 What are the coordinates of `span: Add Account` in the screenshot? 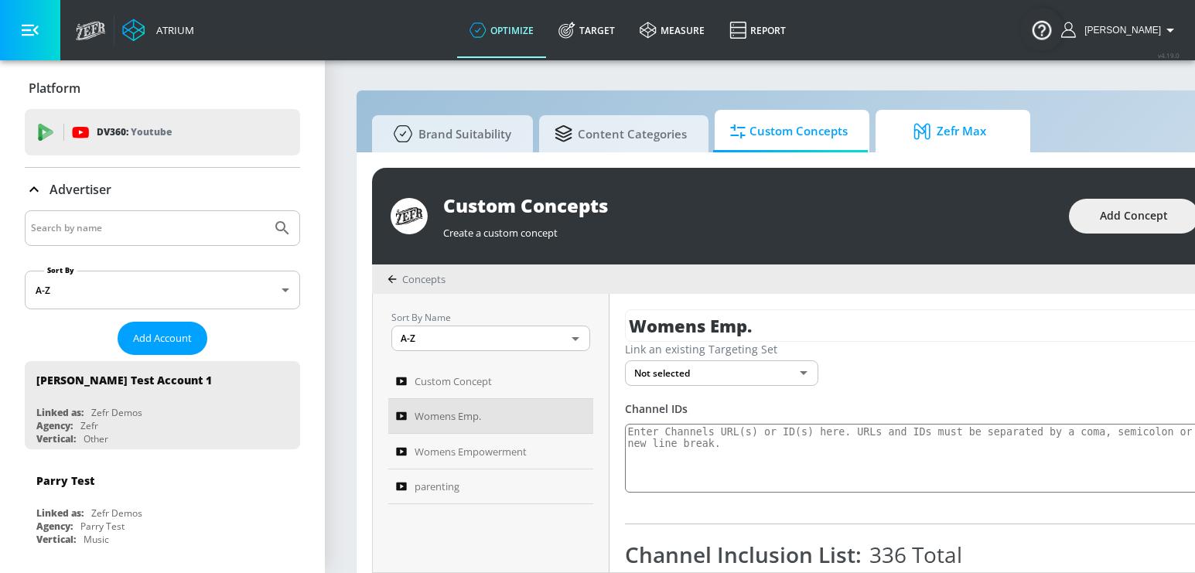 It's located at (162, 338).